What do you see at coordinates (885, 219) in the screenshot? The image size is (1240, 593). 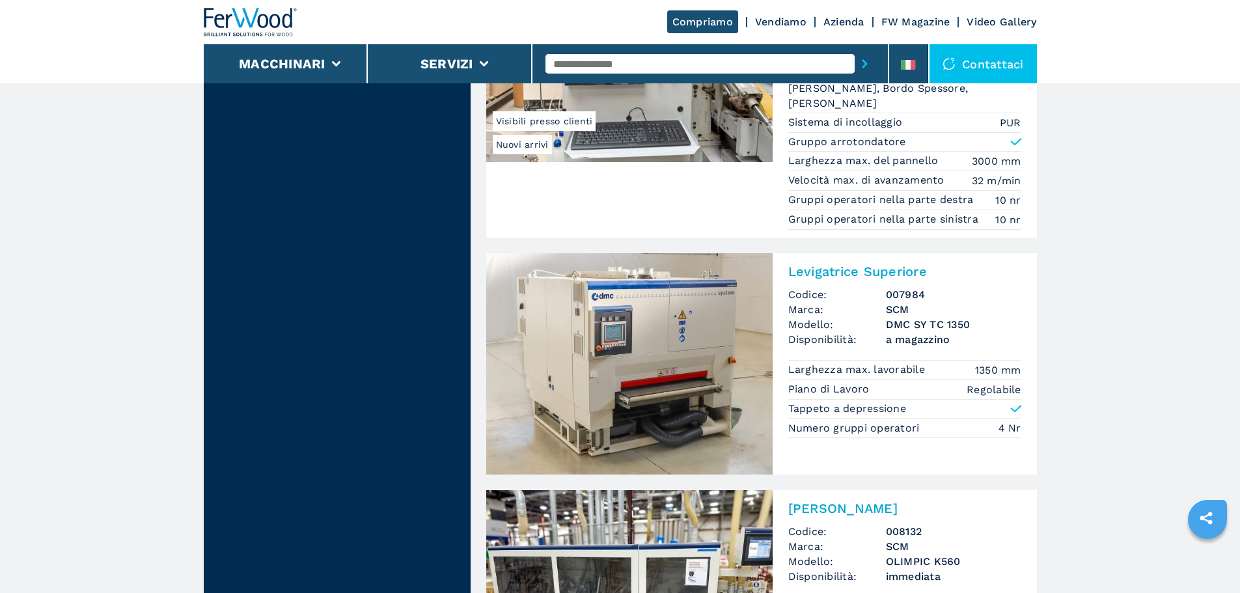 I see `p: Gruppi operatori nella parte sinistra` at bounding box center [885, 219].